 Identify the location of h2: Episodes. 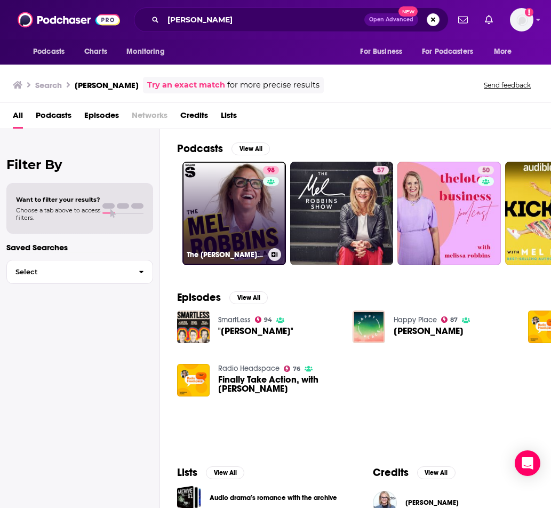
(199, 297).